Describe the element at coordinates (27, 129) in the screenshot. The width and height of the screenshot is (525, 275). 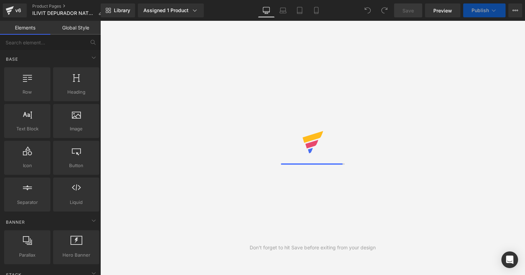
I see `span: Text Block` at that location.